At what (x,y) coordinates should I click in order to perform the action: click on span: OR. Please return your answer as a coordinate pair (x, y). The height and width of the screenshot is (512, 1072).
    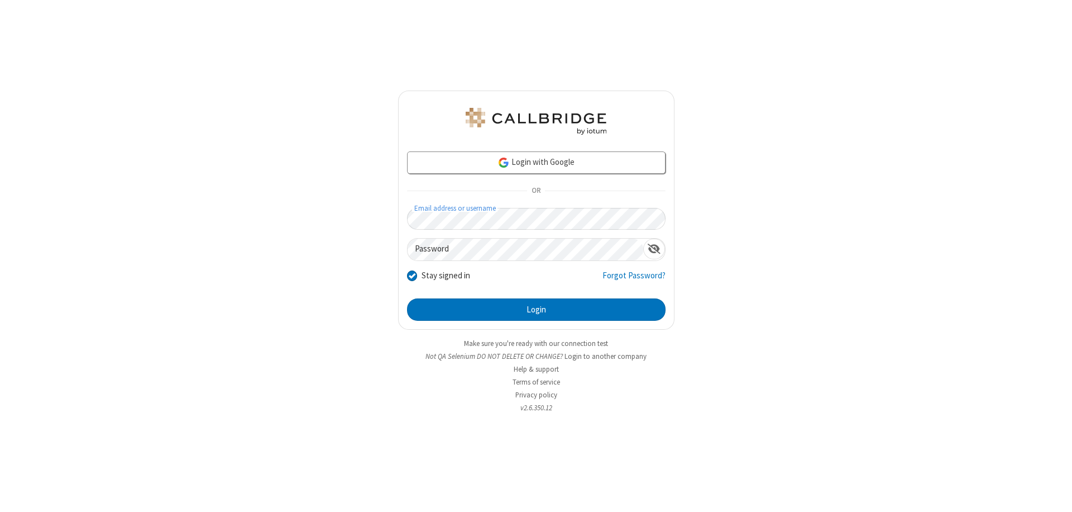
    Looking at the image, I should click on (536, 191).